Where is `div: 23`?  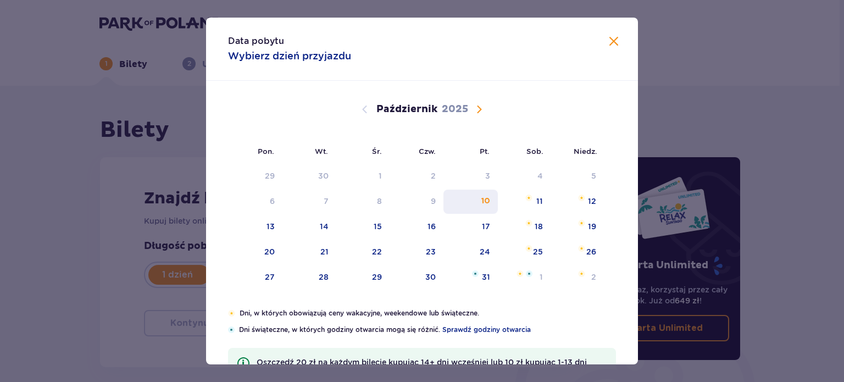 div: 23 is located at coordinates (431, 252).